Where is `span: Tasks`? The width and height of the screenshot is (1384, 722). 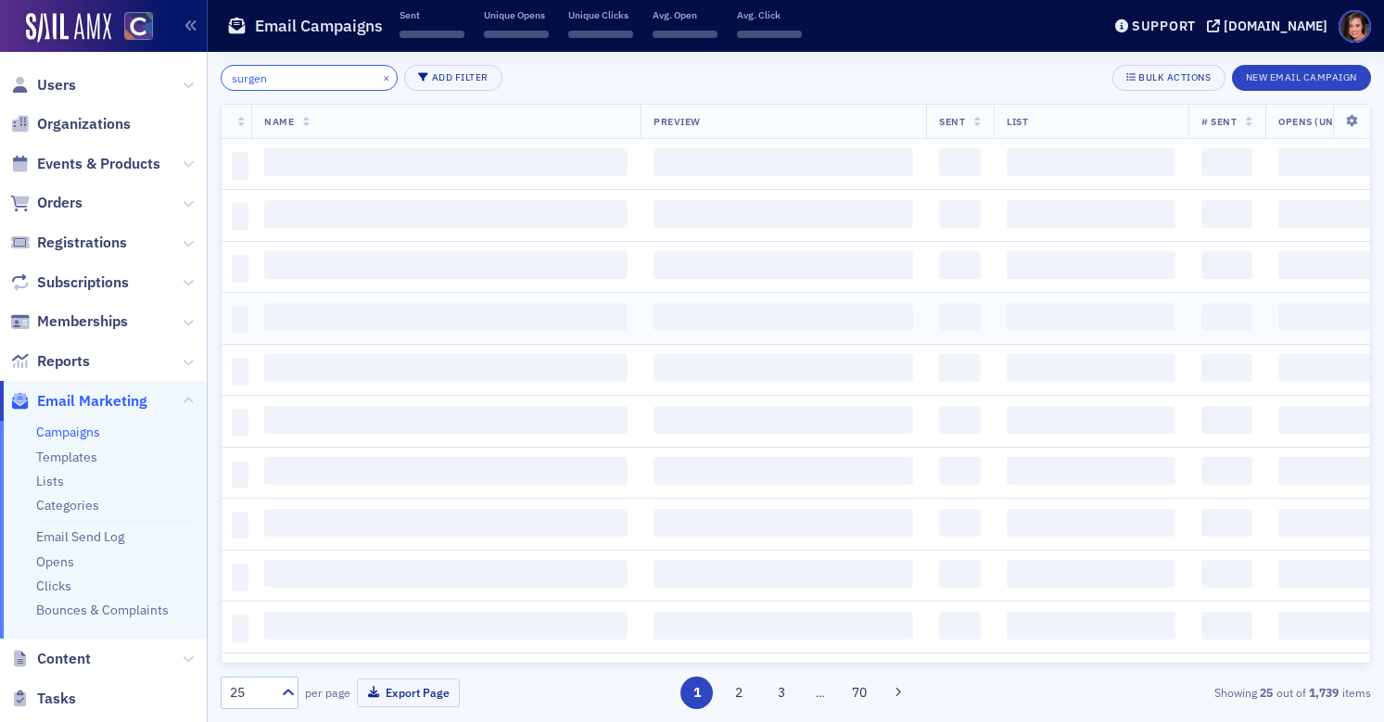
span: Tasks is located at coordinates (57, 699).